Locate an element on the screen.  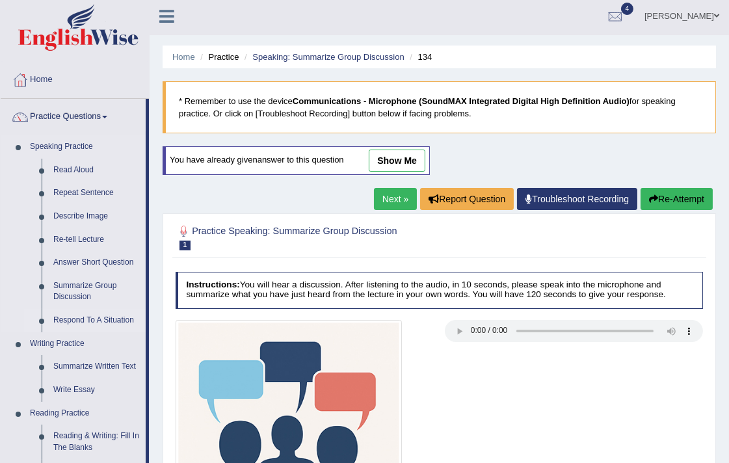
a: Describe Image is located at coordinates (96, 217).